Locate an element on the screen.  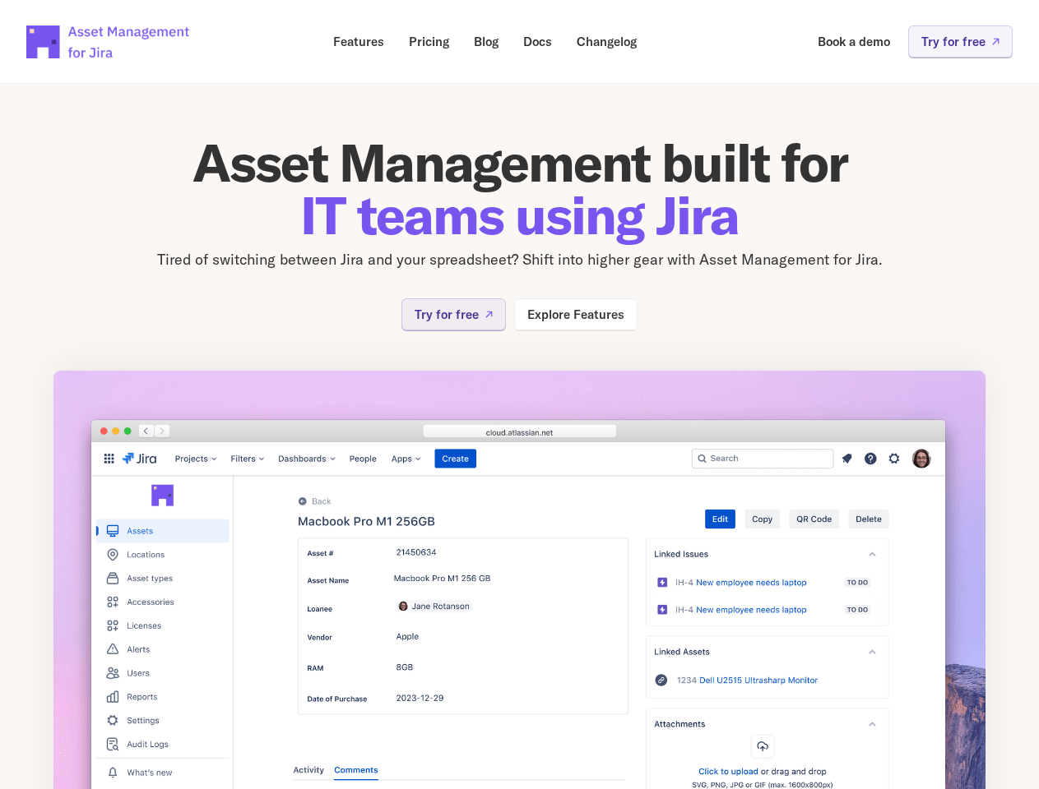
a: Changelog is located at coordinates (606, 41).